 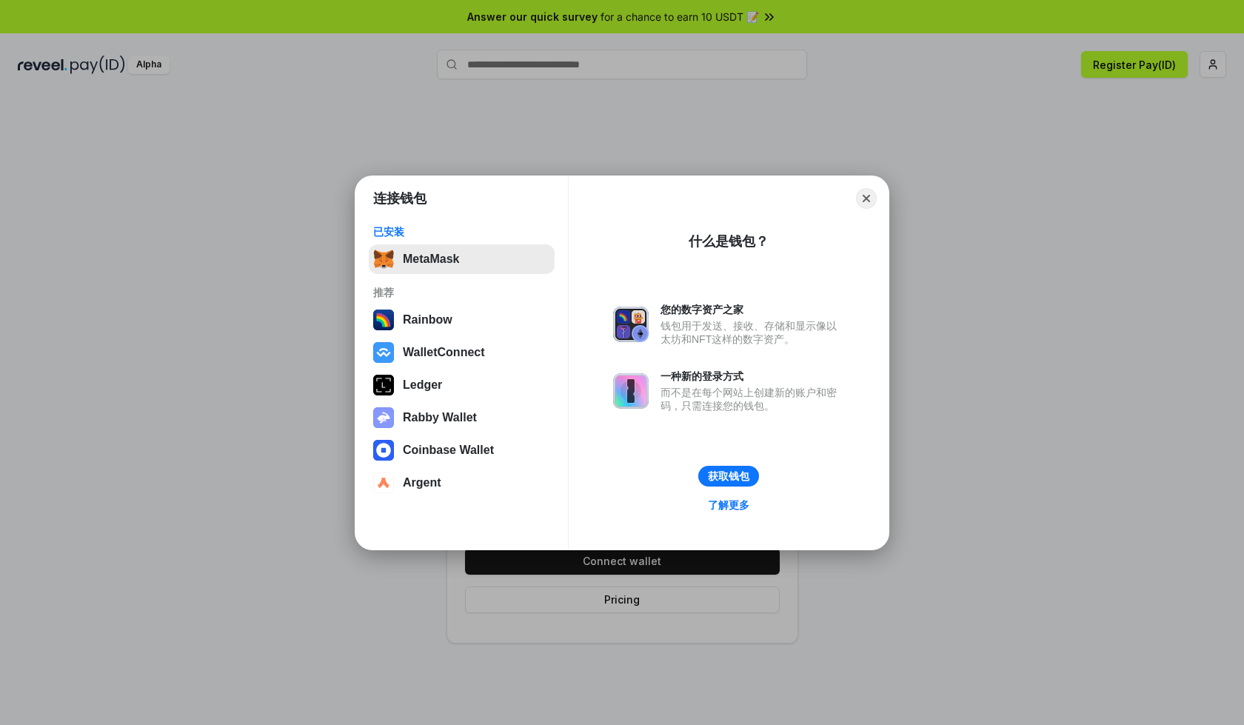 What do you see at coordinates (752, 310) in the screenshot?
I see `div: 您的数字资产之家` at bounding box center [752, 310].